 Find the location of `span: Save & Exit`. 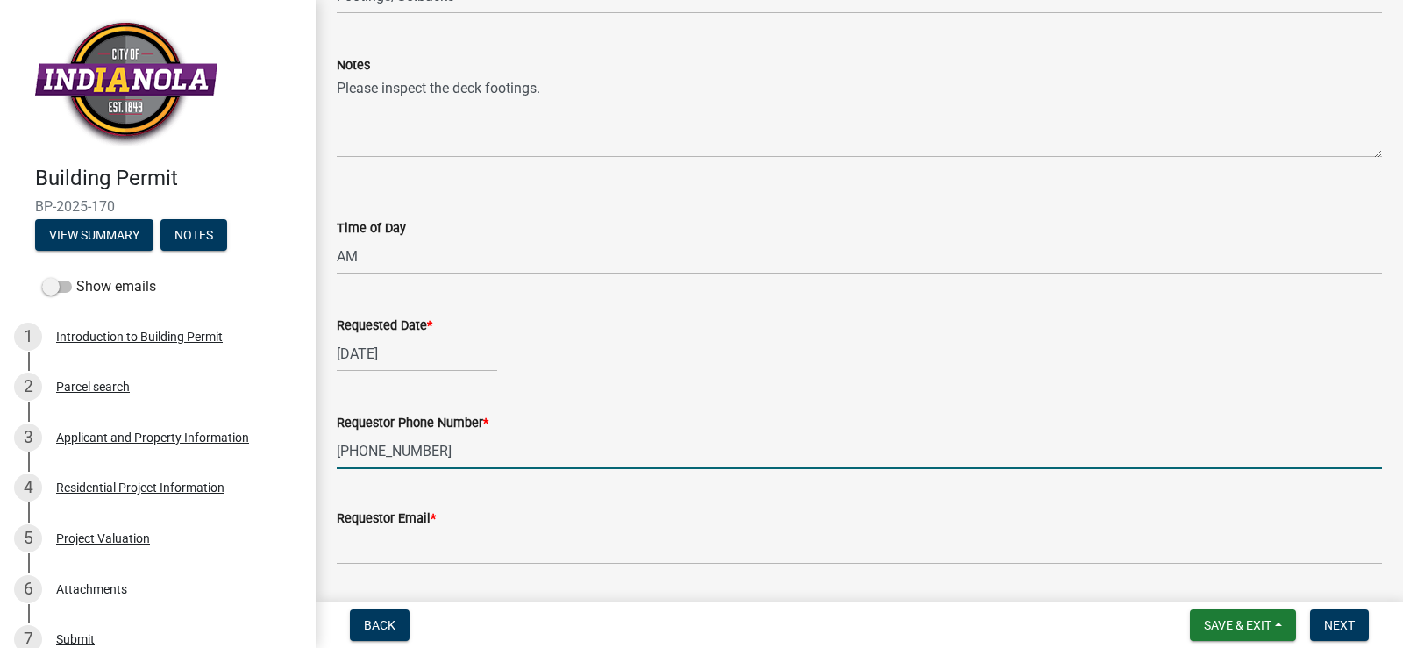

span: Save & Exit is located at coordinates (1238, 625).